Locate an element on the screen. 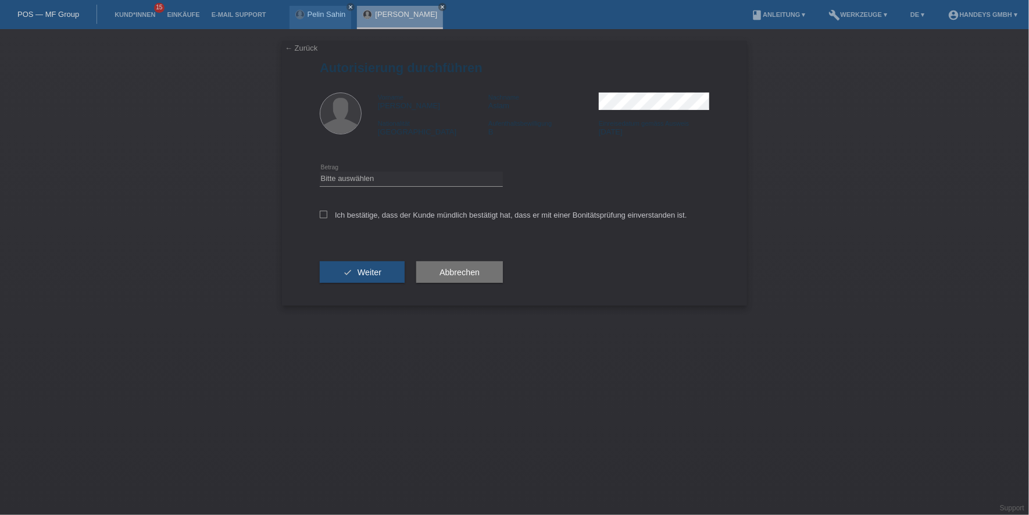  span: Vorname is located at coordinates (391, 97).